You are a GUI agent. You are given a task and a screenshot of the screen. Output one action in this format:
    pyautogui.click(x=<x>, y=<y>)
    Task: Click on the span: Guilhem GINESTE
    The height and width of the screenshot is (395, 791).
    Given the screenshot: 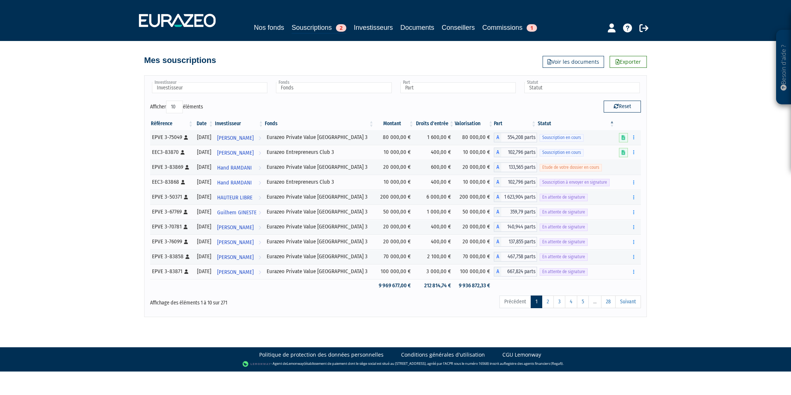 What is the action you would take?
    pyautogui.click(x=237, y=212)
    